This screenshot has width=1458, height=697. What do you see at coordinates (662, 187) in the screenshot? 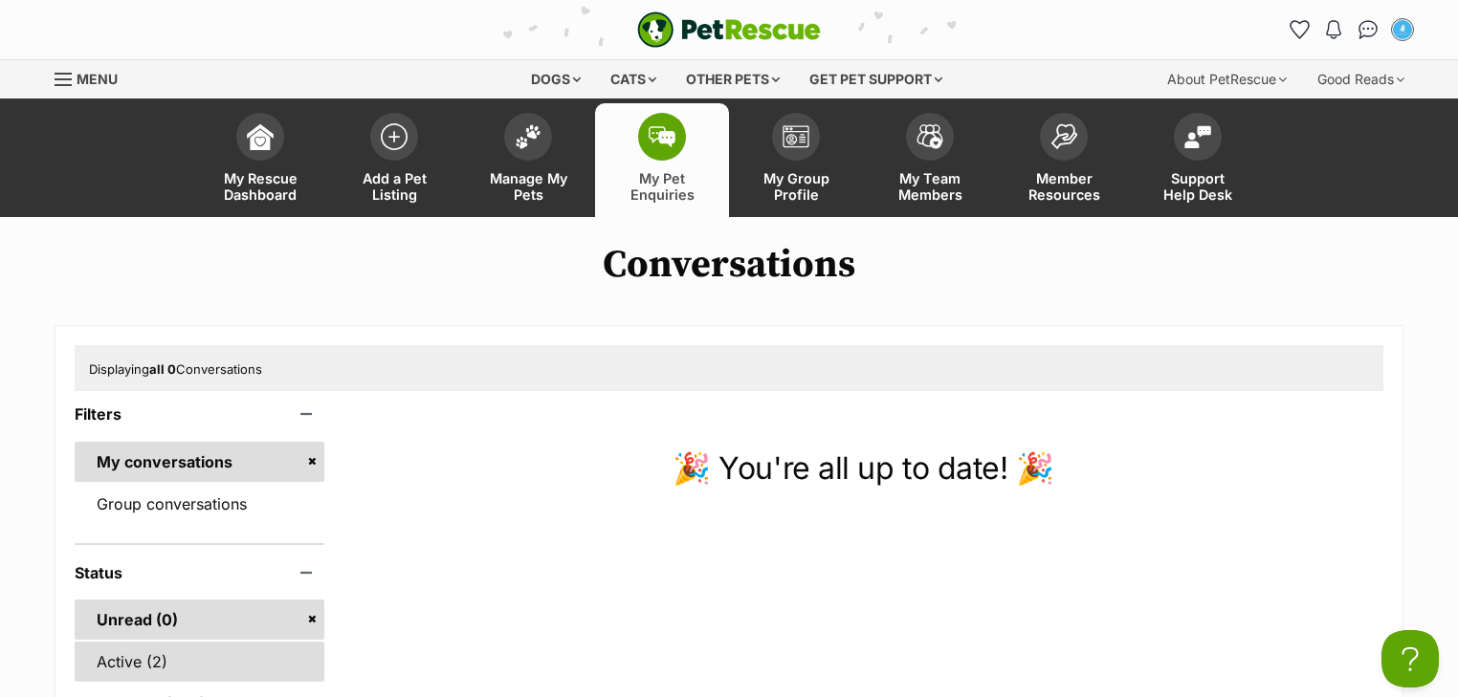
I see `span: My Pet Enquiries` at bounding box center [662, 187].